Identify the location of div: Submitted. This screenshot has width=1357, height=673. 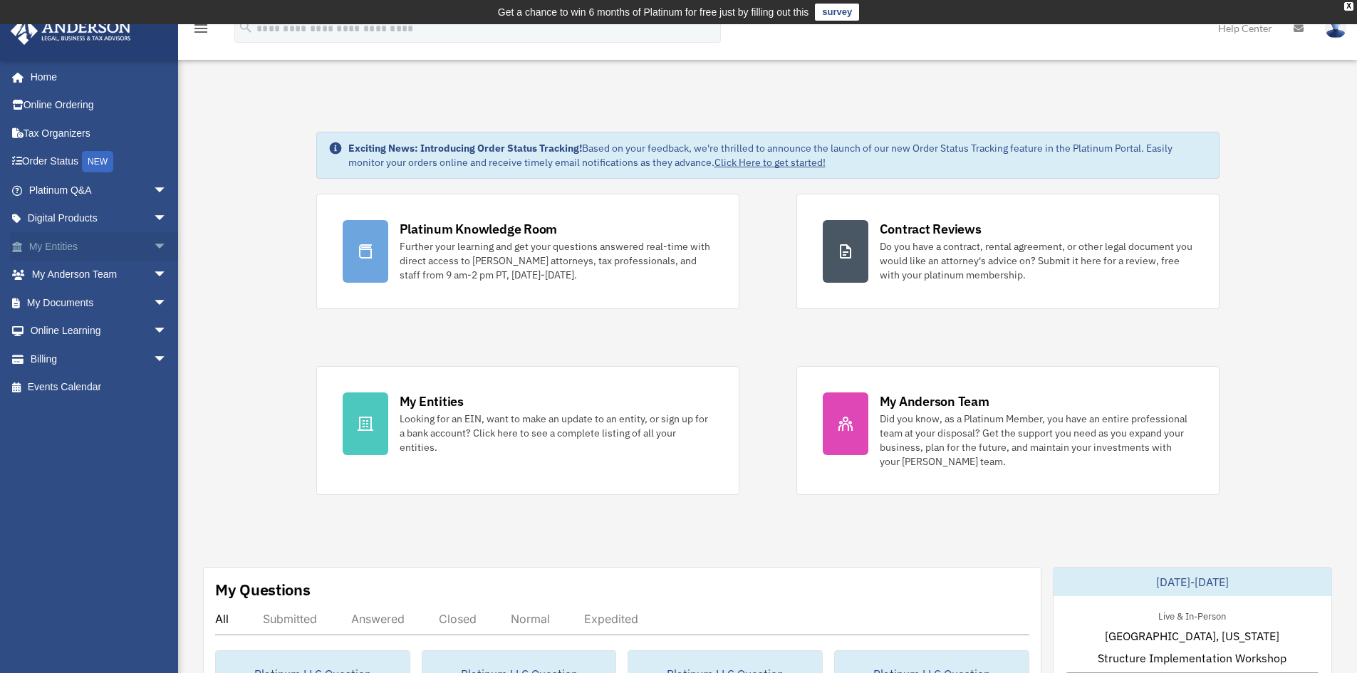
(290, 619).